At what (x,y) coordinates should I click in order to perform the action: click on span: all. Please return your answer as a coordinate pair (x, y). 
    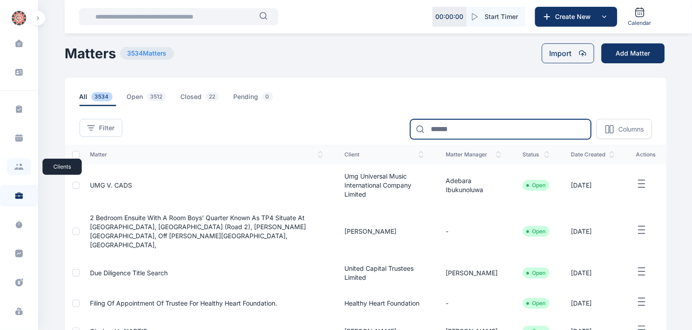
    Looking at the image, I should click on (98, 99).